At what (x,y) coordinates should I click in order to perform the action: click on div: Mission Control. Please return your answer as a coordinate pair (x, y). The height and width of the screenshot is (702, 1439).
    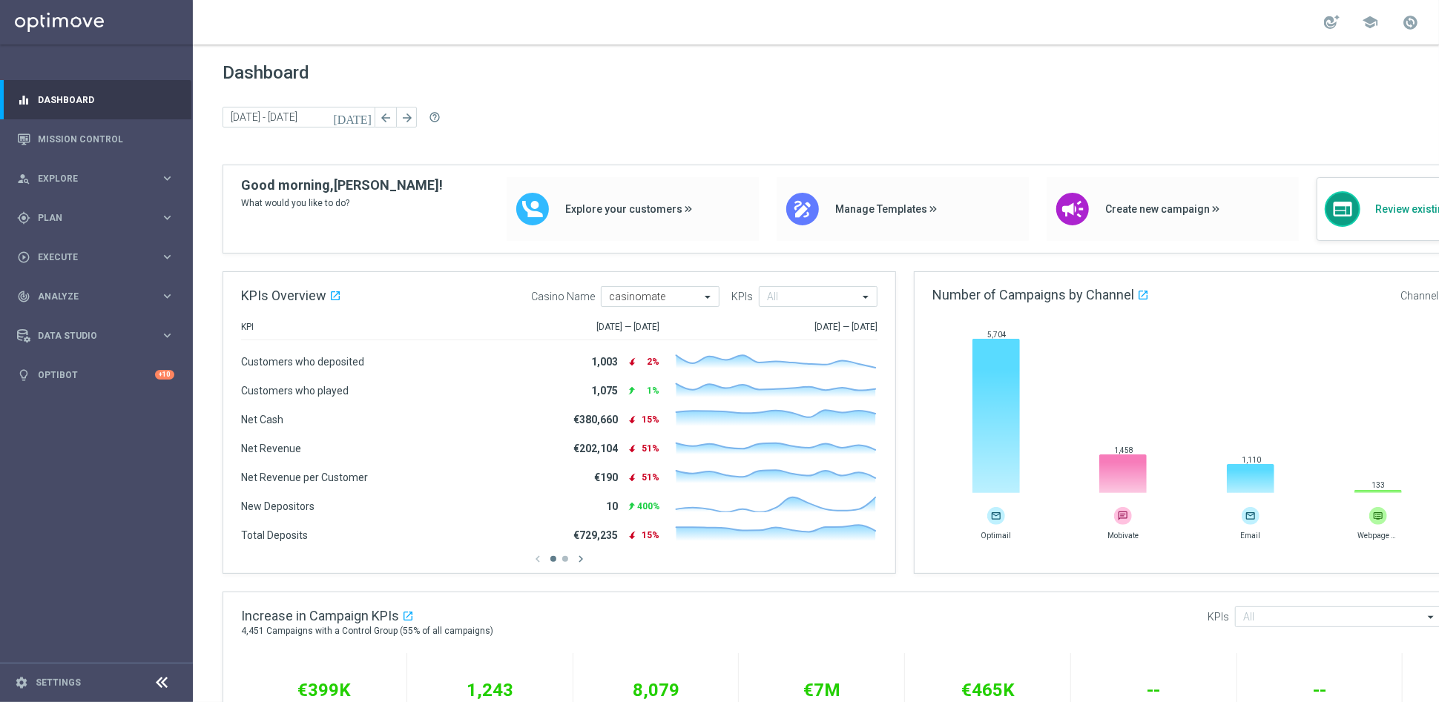
    Looking at the image, I should click on (96, 139).